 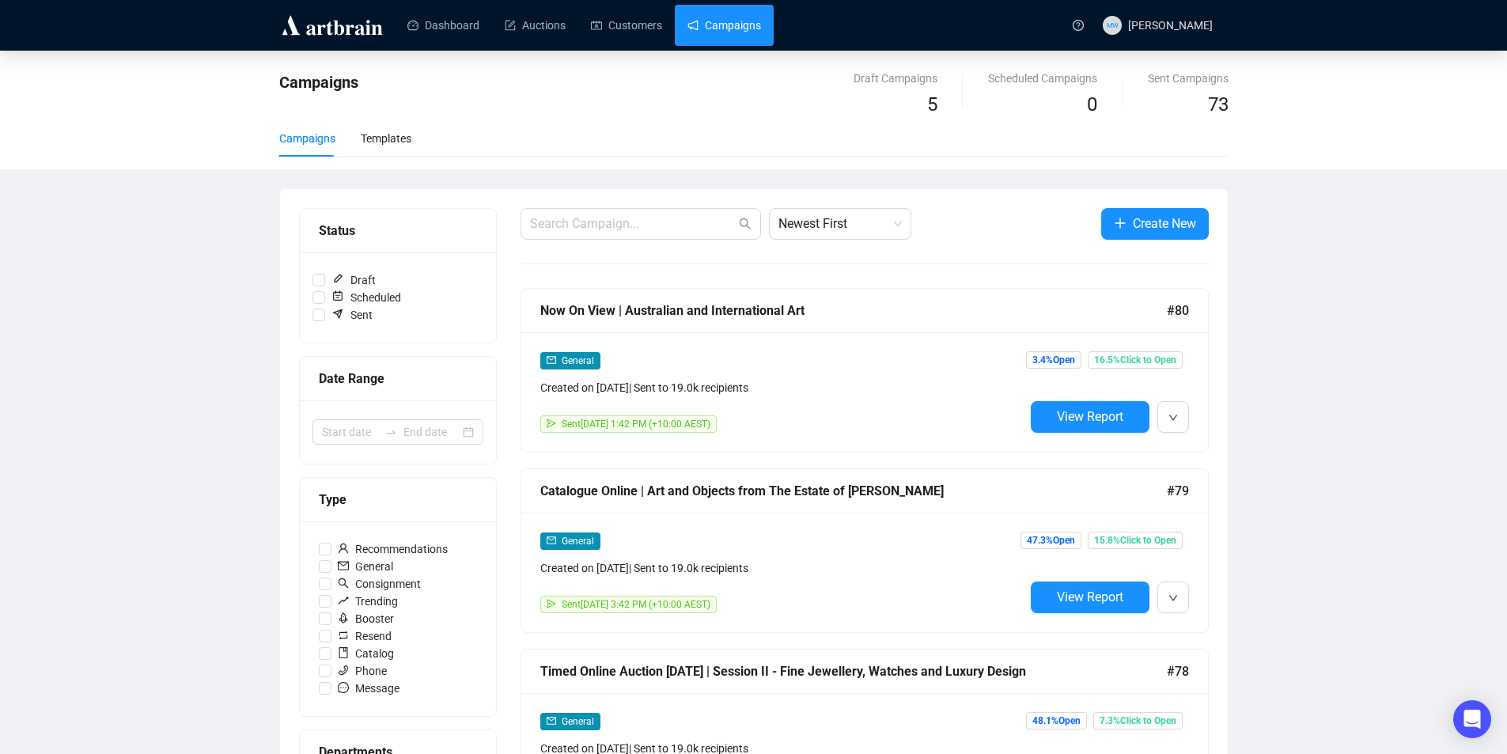 I want to click on span: rocket, so click(x=343, y=618).